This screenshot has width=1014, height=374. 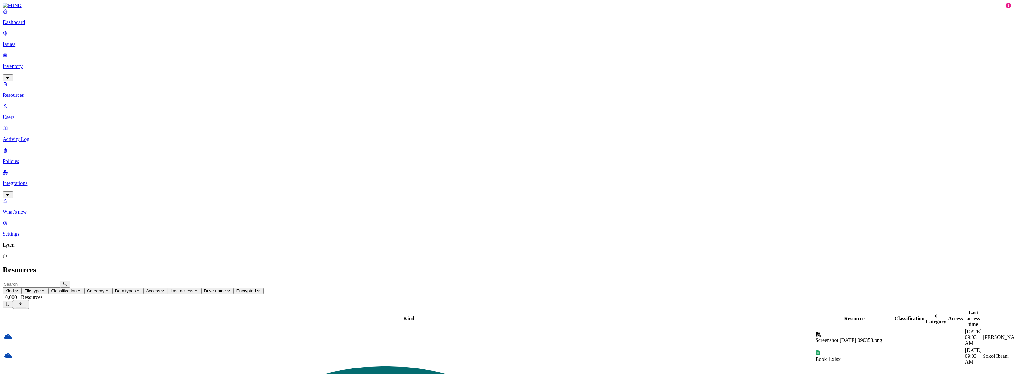 What do you see at coordinates (31, 284) in the screenshot?
I see `input: Search` at bounding box center [31, 284].